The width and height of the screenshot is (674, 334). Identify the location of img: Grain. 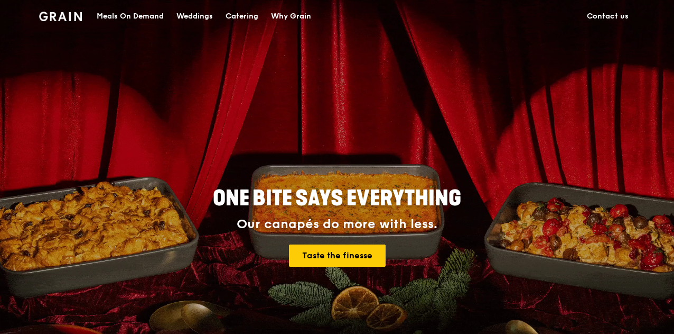
(60, 16).